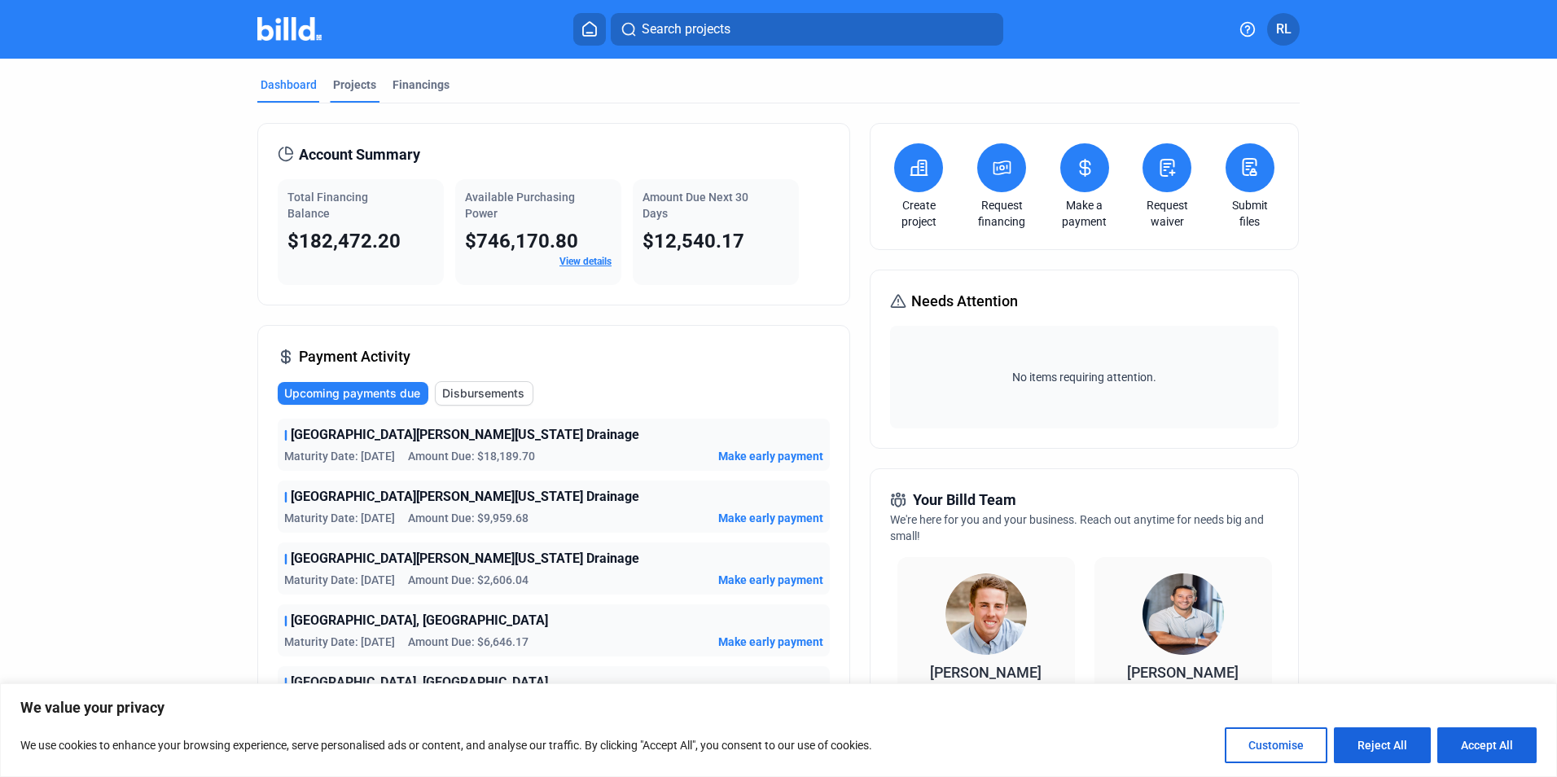 The image size is (1557, 777). What do you see at coordinates (695, 205) in the screenshot?
I see `span: Amount Due Next 30 Days` at bounding box center [695, 205].